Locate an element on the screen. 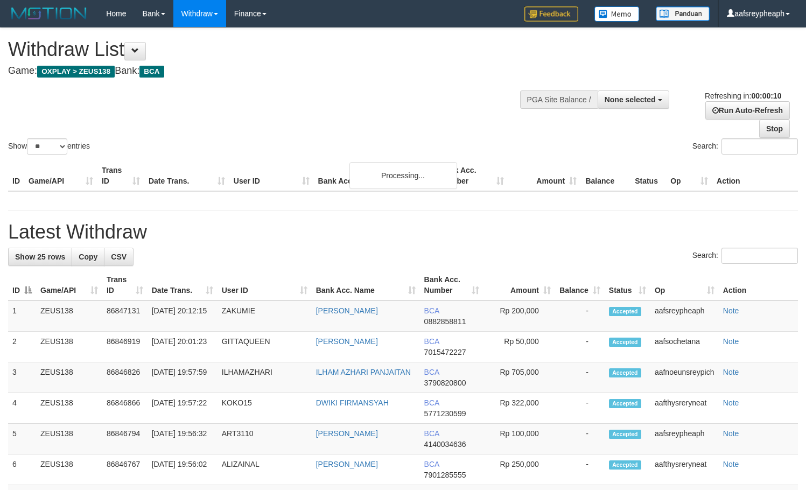 This screenshot has width=806, height=490. th: Status: activate to sort column ascending is located at coordinates (627, 285).